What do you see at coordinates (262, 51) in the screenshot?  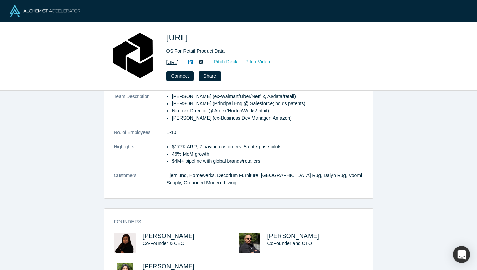 I see `div: OS For Retail Product Data` at bounding box center [262, 51].